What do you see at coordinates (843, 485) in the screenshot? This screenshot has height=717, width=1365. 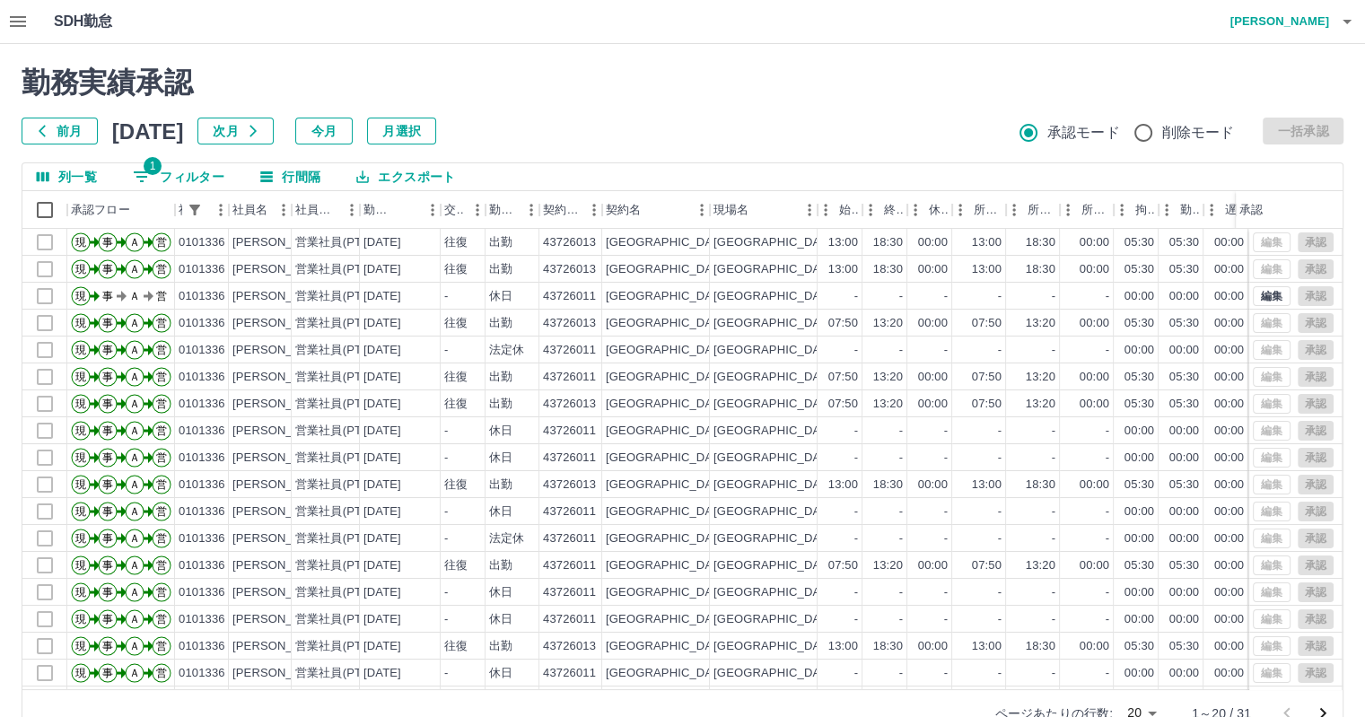 I see `div: 13:00` at bounding box center [843, 485].